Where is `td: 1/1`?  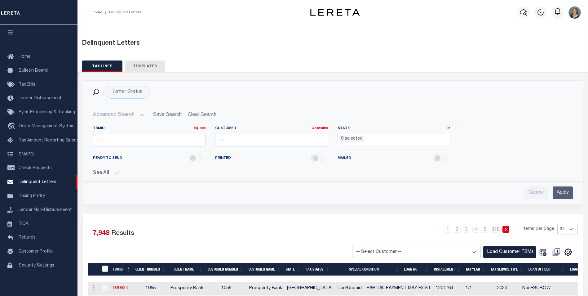
td: 1/1 is located at coordinates (479, 288).